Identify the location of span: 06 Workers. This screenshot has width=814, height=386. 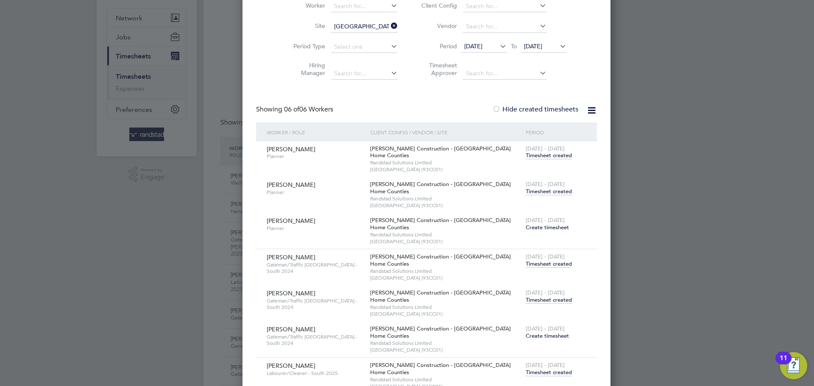
(309, 109).